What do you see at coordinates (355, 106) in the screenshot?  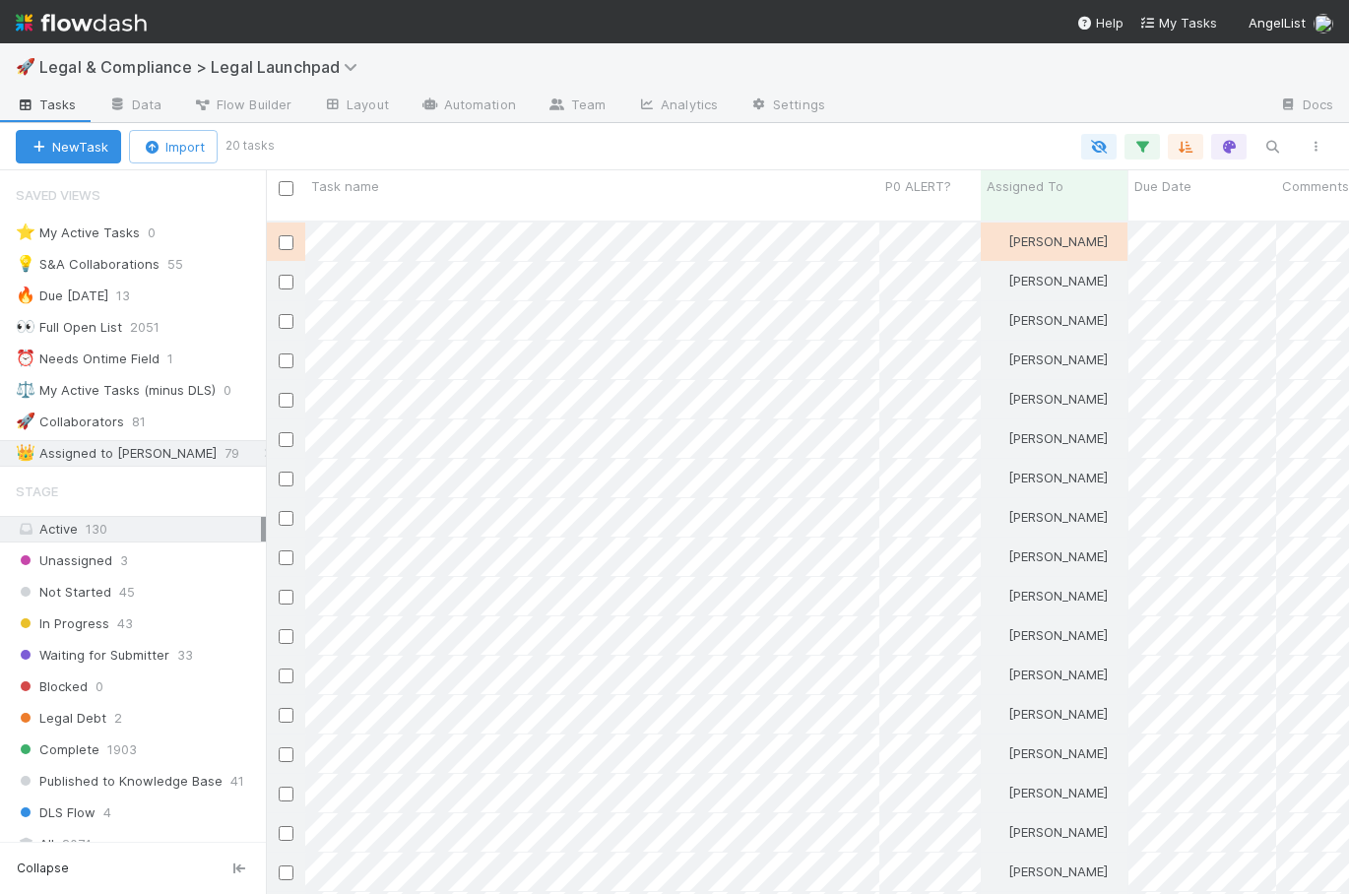 I see `a: Layout` at bounding box center [355, 106].